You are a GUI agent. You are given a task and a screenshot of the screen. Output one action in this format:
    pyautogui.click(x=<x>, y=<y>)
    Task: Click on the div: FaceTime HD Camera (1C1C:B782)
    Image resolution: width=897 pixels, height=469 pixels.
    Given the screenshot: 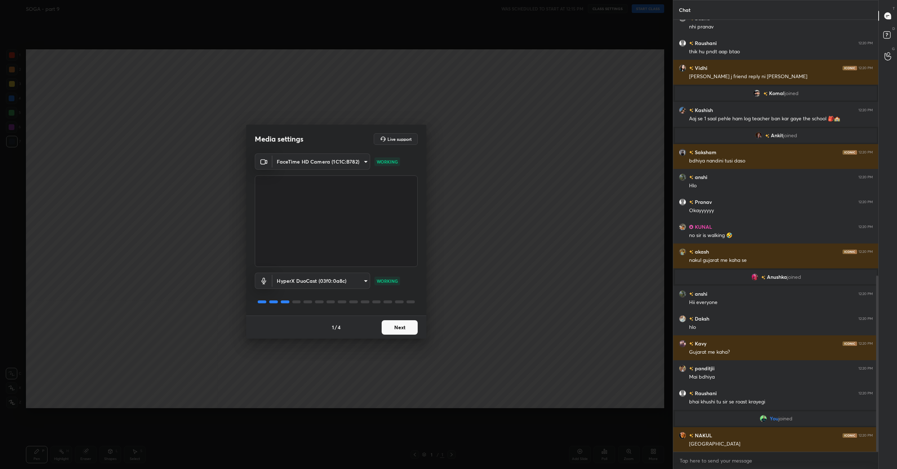 What is the action you would take?
    pyautogui.click(x=321, y=161)
    